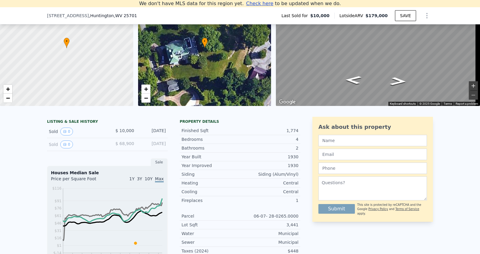  Describe the element at coordinates (58, 238) in the screenshot. I see `tspan: $16` at that location.